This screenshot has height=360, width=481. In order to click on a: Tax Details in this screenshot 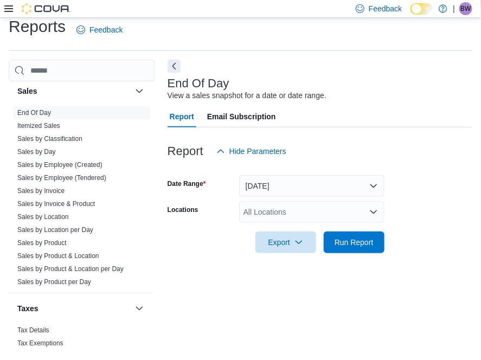, I will do `click(33, 330)`.